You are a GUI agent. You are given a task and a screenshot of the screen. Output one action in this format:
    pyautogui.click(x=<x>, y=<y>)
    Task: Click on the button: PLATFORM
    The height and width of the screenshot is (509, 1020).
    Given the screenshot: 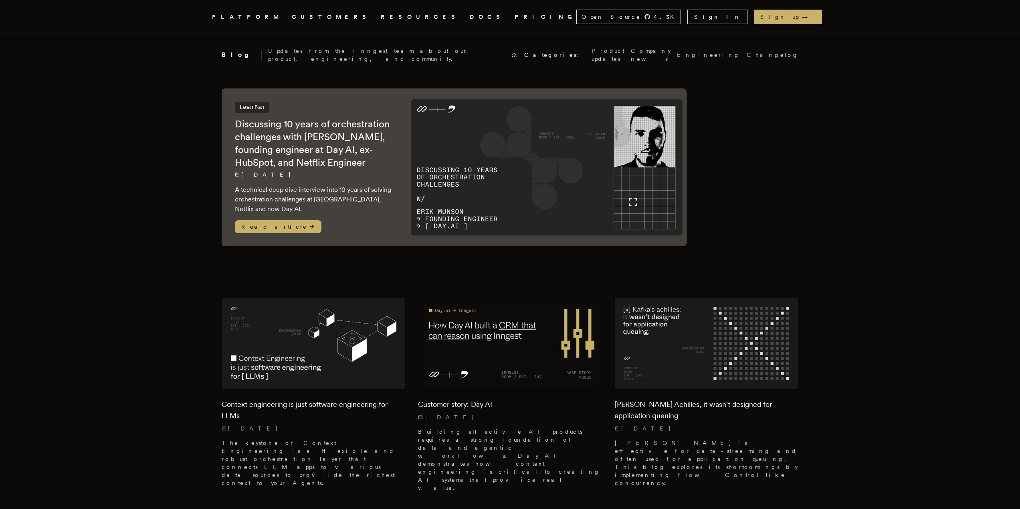 What is the action you would take?
    pyautogui.click(x=247, y=17)
    